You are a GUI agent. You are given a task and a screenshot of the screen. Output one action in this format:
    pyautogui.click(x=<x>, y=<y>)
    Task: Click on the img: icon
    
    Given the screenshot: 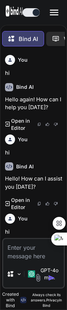 What is the action you would take?
    pyautogui.click(x=51, y=278)
    